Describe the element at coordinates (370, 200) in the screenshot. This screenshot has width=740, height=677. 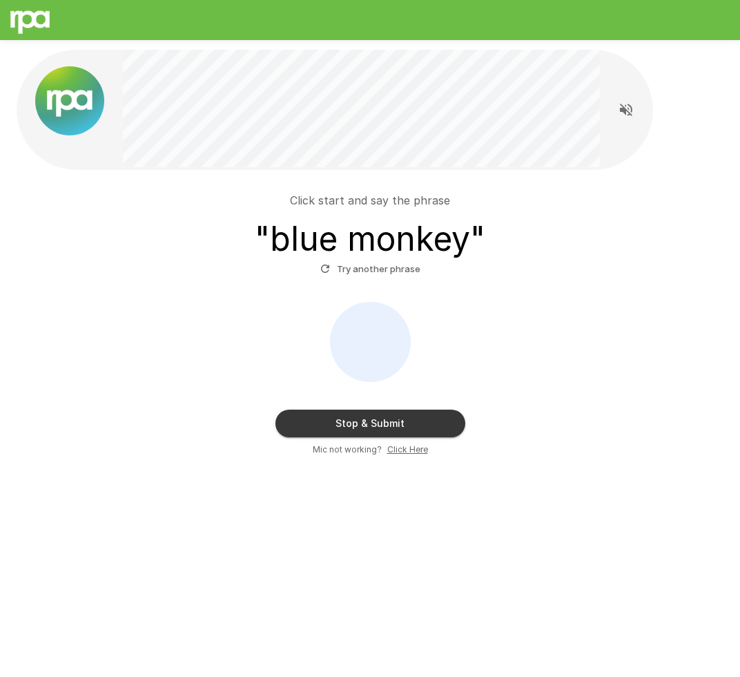
I see `p: Click start and say the phrase` at that location.